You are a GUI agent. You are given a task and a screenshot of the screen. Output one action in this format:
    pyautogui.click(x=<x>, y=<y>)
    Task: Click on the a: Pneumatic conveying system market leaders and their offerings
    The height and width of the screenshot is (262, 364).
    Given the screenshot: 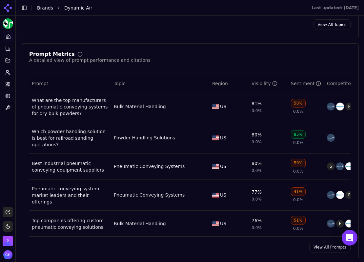 What is the action you would take?
    pyautogui.click(x=70, y=195)
    